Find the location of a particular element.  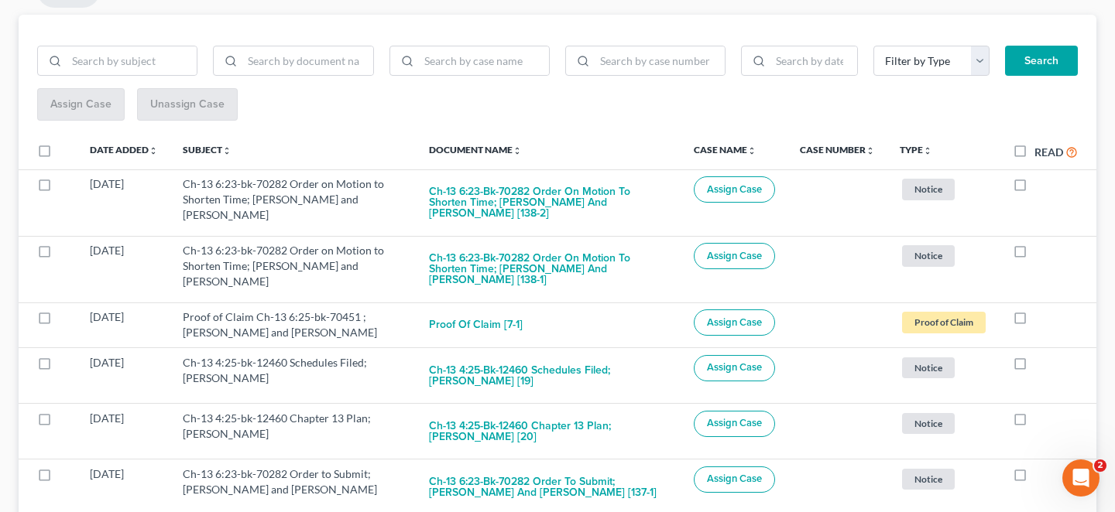

span: 2 is located at coordinates (1100, 466).